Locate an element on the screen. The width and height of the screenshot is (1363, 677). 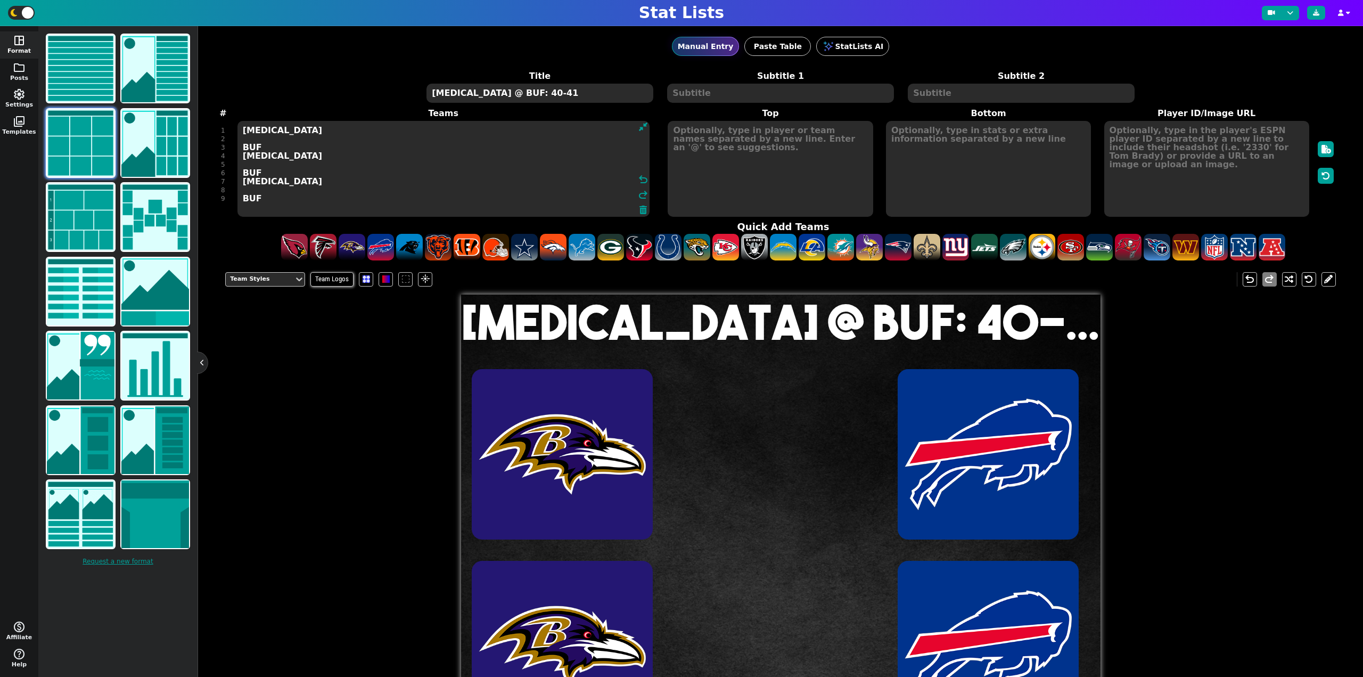
label: Bottom is located at coordinates (989, 113).